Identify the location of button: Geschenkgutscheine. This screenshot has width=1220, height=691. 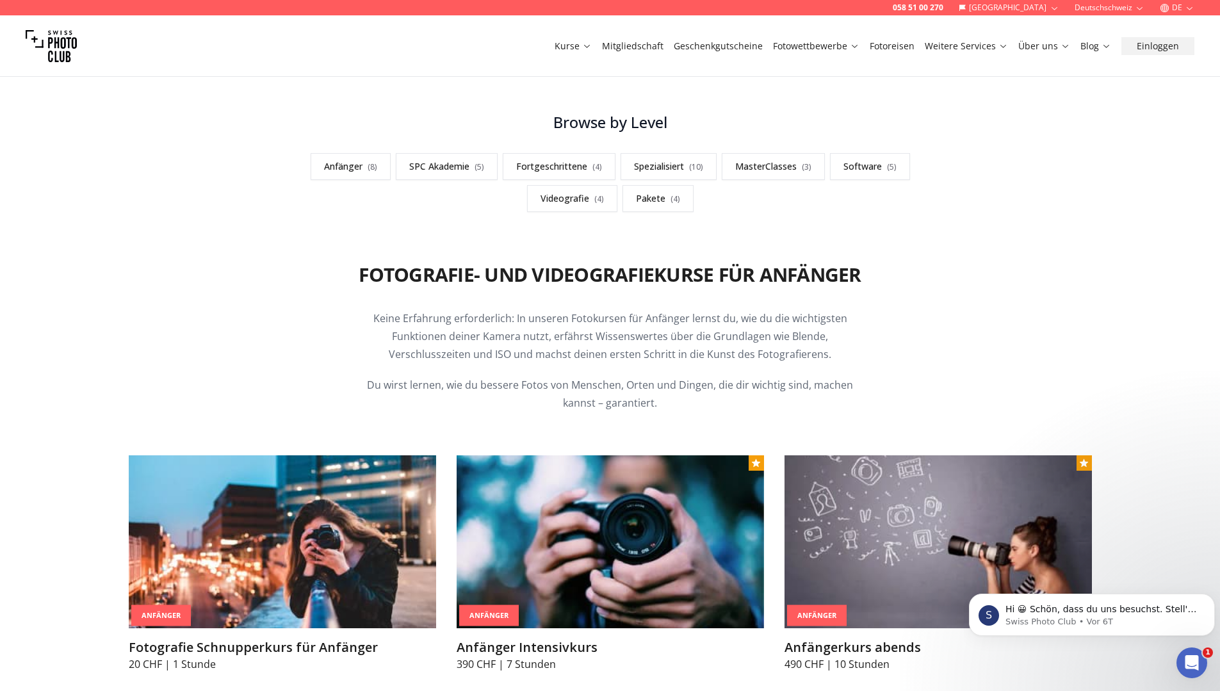
(718, 46).